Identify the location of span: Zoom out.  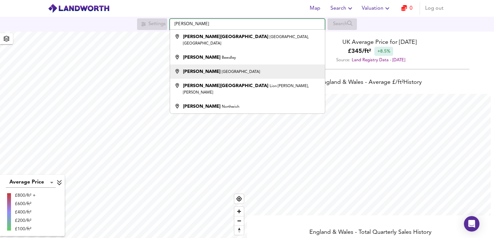
(239, 221).